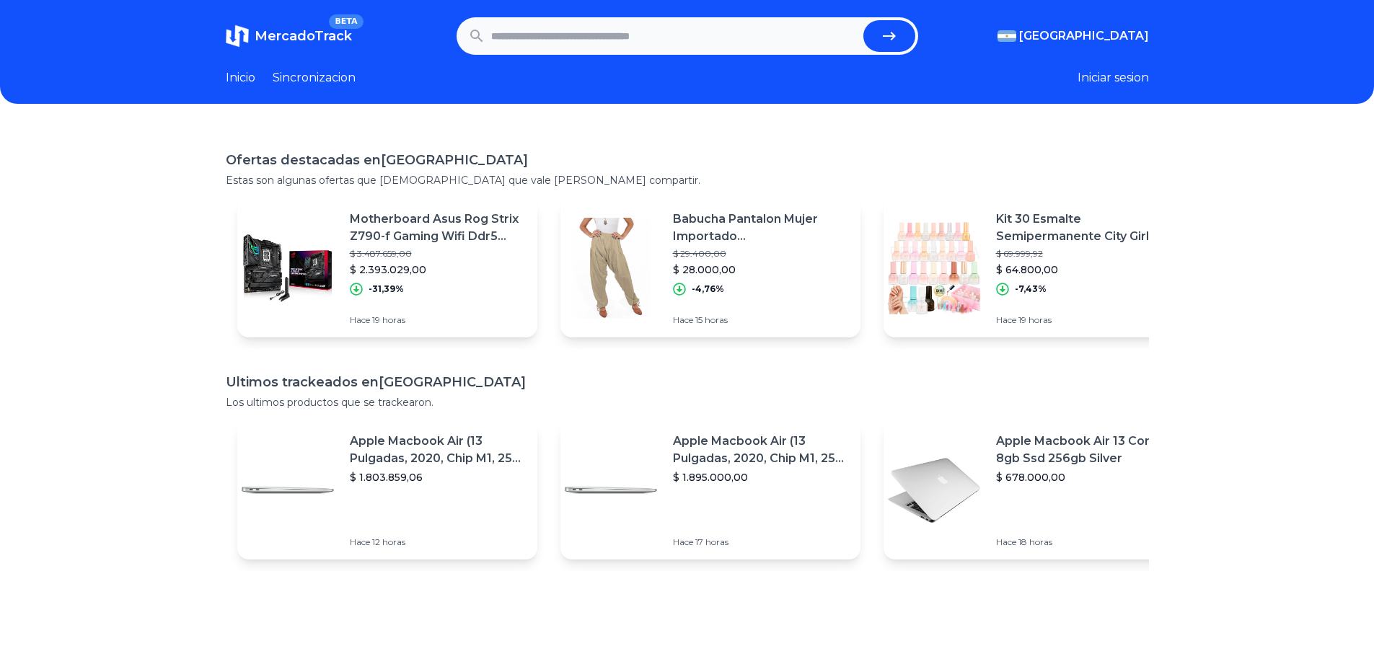 Image resolution: width=1374 pixels, height=646 pixels. Describe the element at coordinates (438, 228) in the screenshot. I see `p: Motherboard Asus Rog Strix Z790-f Gaming Wifi Ddr5 Intel` at that location.